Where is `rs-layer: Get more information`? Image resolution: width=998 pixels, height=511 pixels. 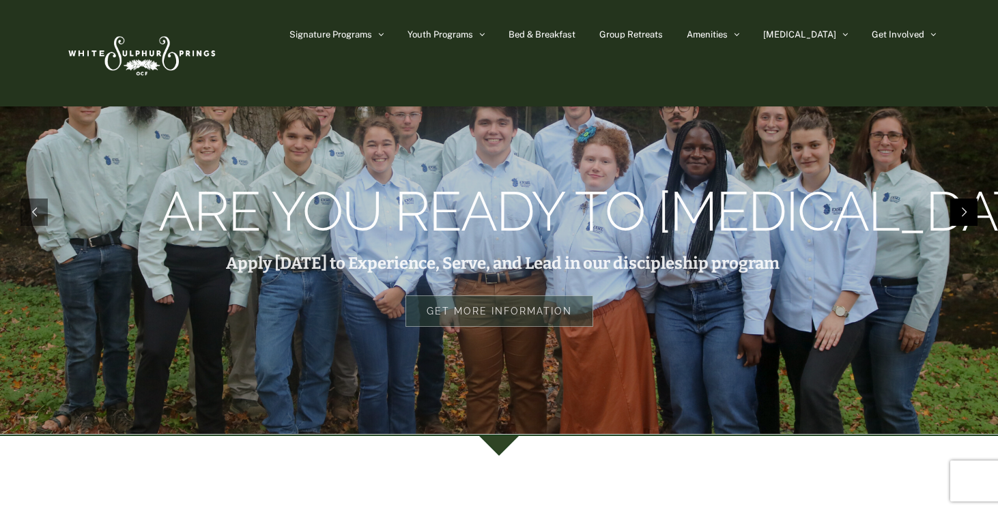
rs-layer: Get more information is located at coordinates (499, 311).